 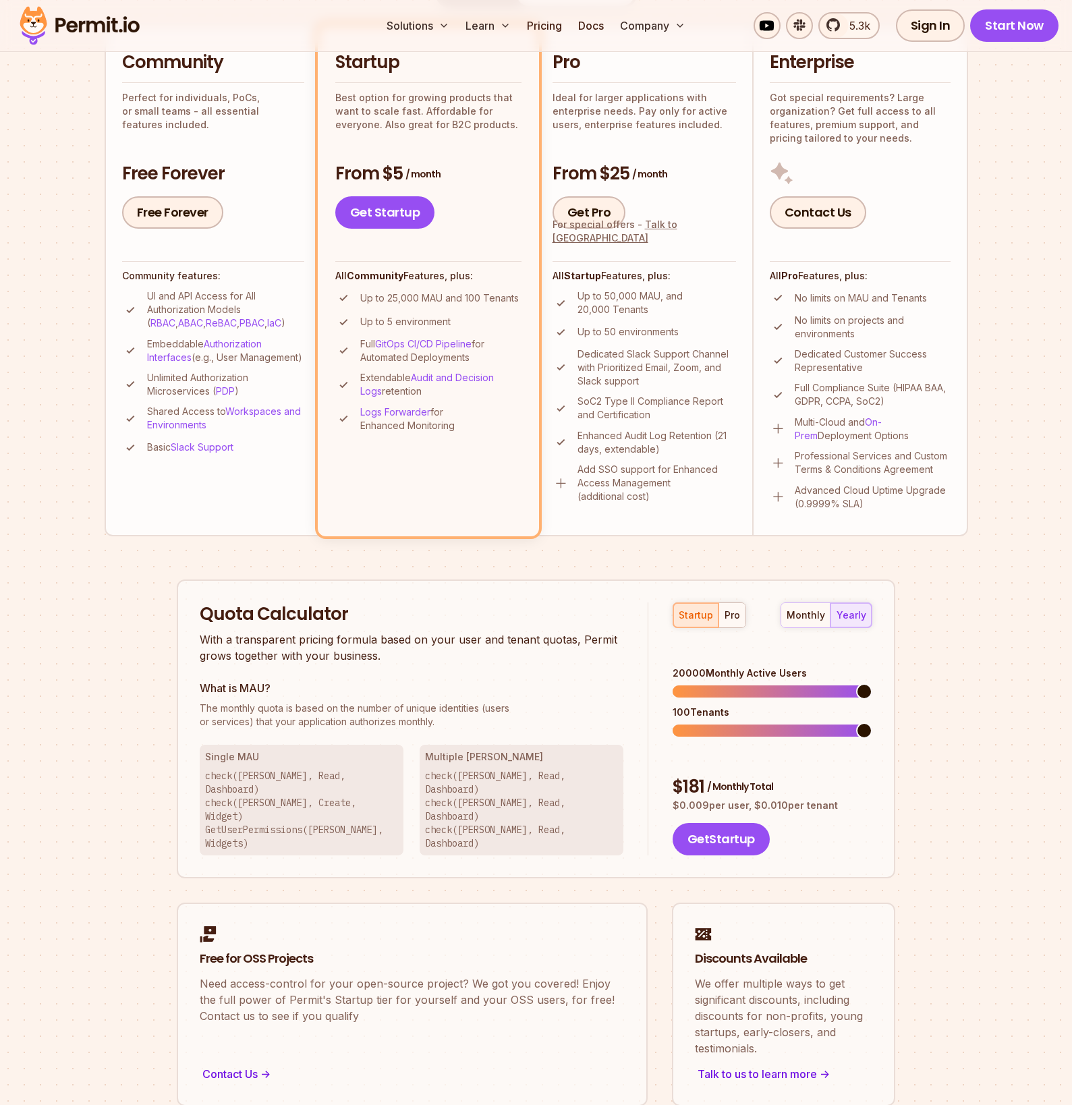 I want to click on h3: From $25, so click(x=644, y=174).